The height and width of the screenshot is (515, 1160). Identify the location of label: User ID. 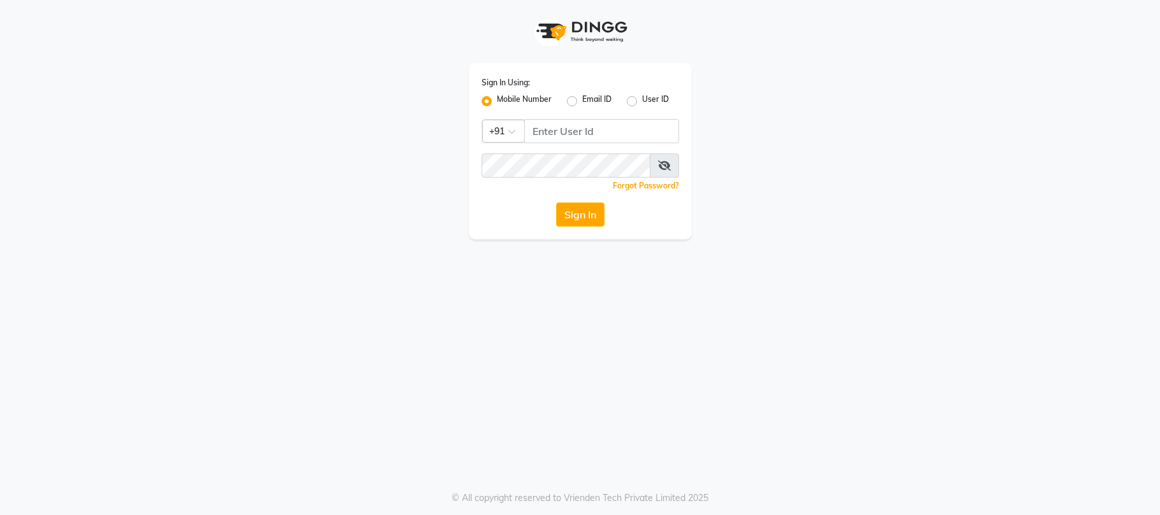
(656, 101).